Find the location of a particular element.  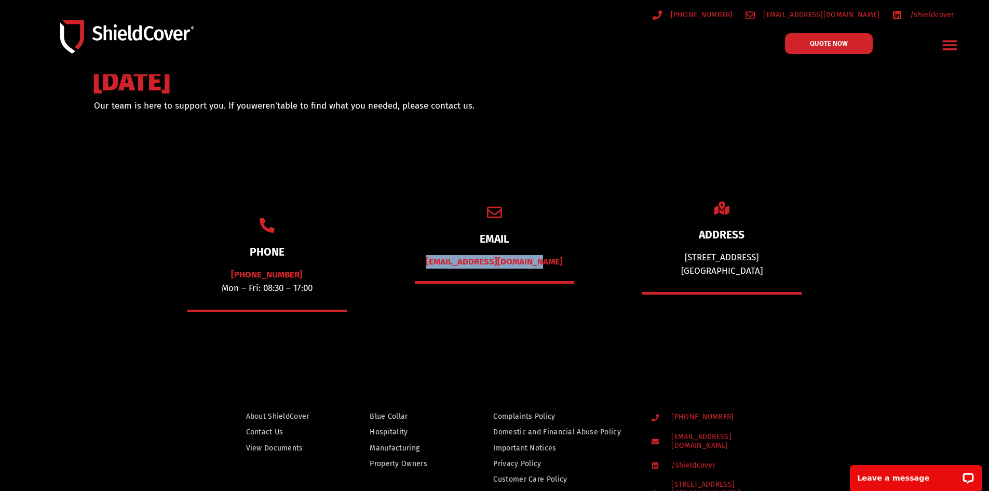

a: Important Notices is located at coordinates (562, 447).